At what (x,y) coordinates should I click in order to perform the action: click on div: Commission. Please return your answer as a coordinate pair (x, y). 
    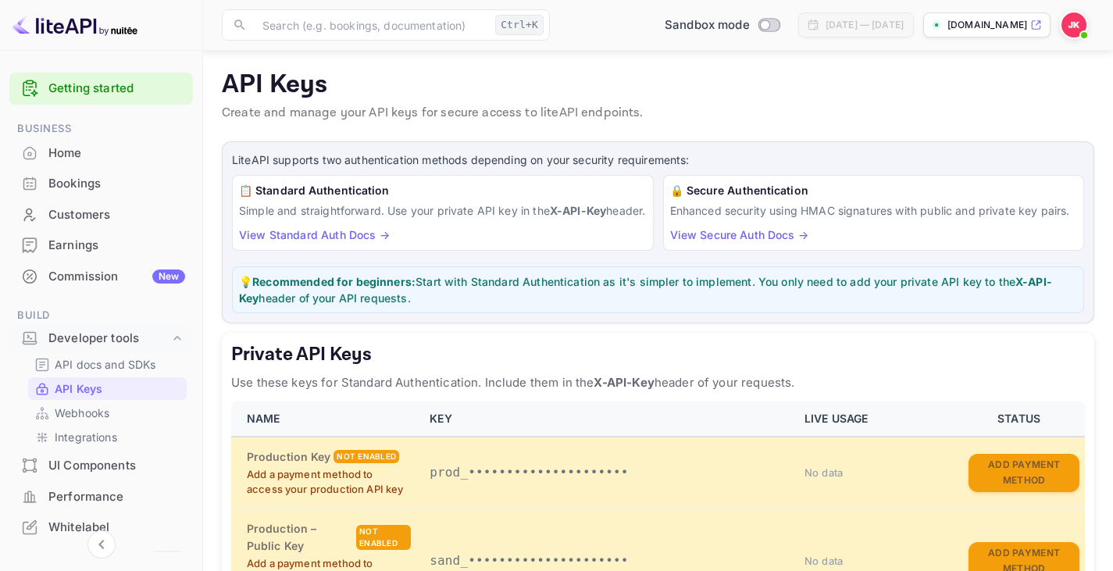
    Looking at the image, I should click on (116, 277).